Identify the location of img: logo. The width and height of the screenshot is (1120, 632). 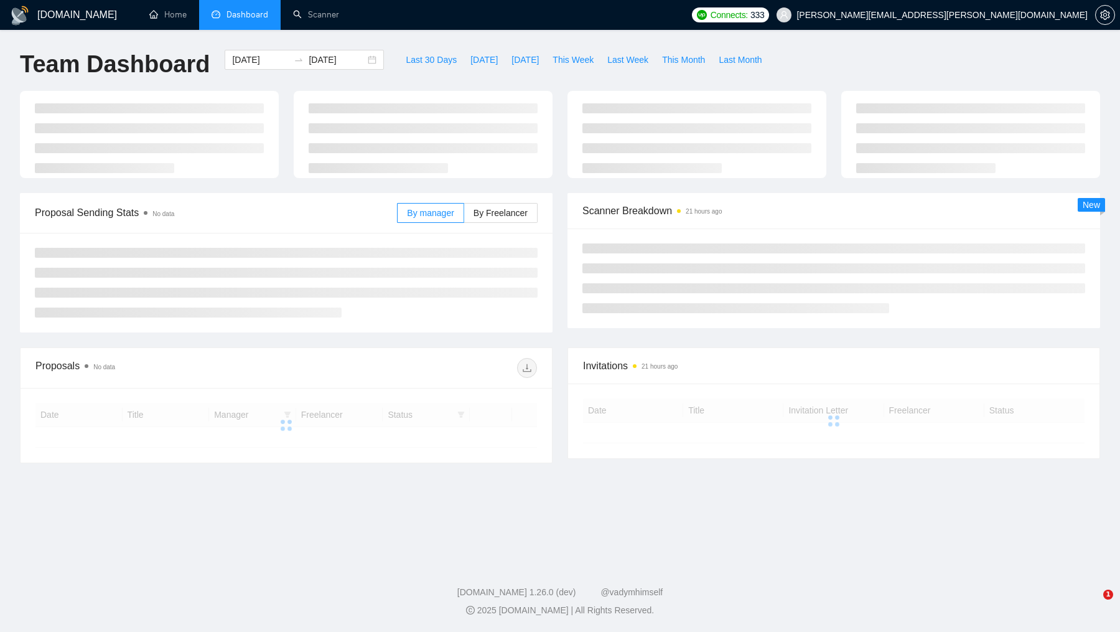
(20, 16).